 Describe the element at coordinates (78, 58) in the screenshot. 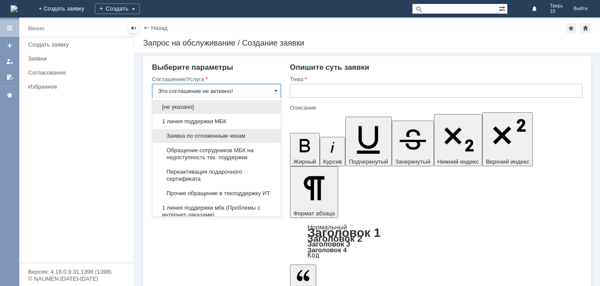

I see `div: Заявки` at that location.